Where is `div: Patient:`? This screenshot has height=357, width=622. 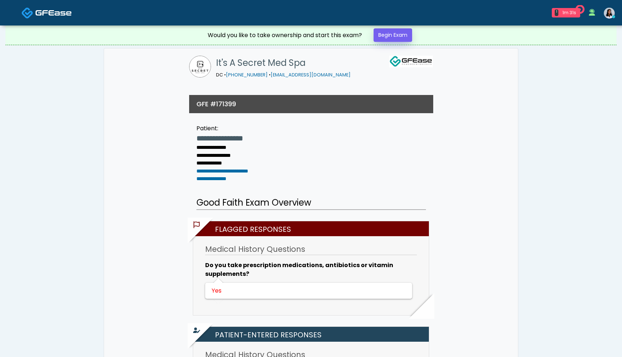 div: Patient: is located at coordinates (230, 128).